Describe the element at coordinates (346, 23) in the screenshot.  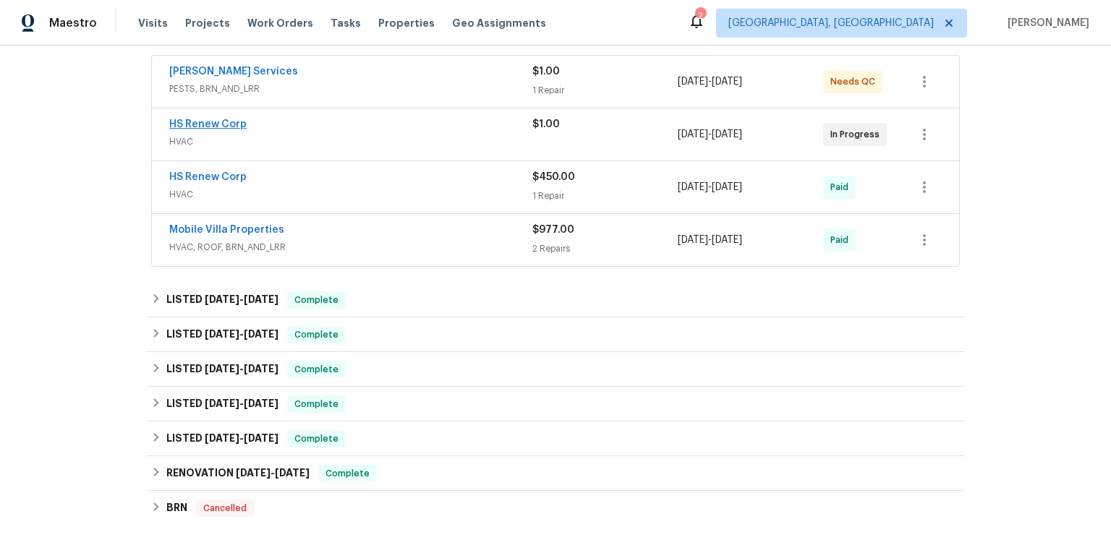
I see `span: Tasks` at that location.